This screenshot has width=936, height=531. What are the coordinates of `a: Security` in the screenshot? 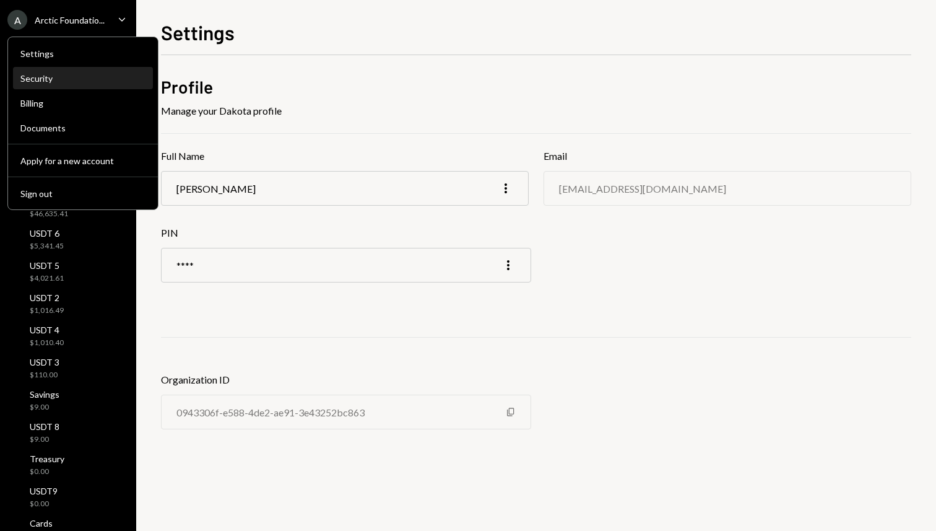 It's located at (83, 78).